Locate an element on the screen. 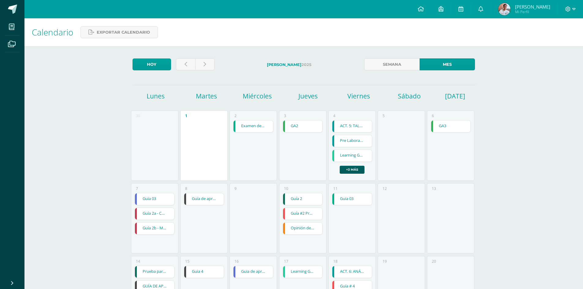  div: 3 is located at coordinates (285, 116).